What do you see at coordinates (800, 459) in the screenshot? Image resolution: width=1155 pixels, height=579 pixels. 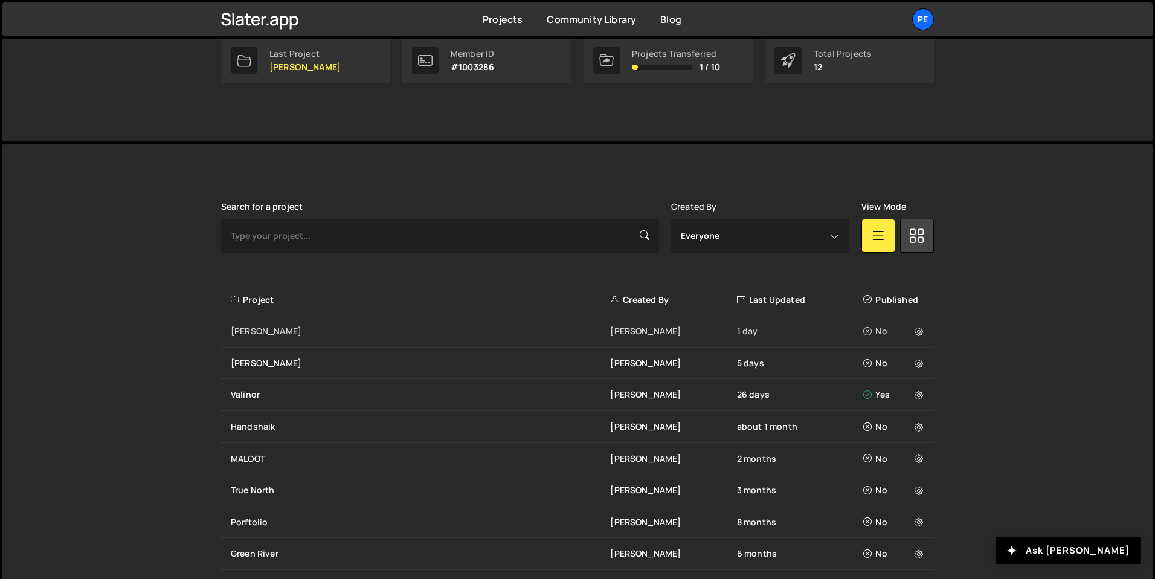 I see `div: 2 months` at bounding box center [800, 459].